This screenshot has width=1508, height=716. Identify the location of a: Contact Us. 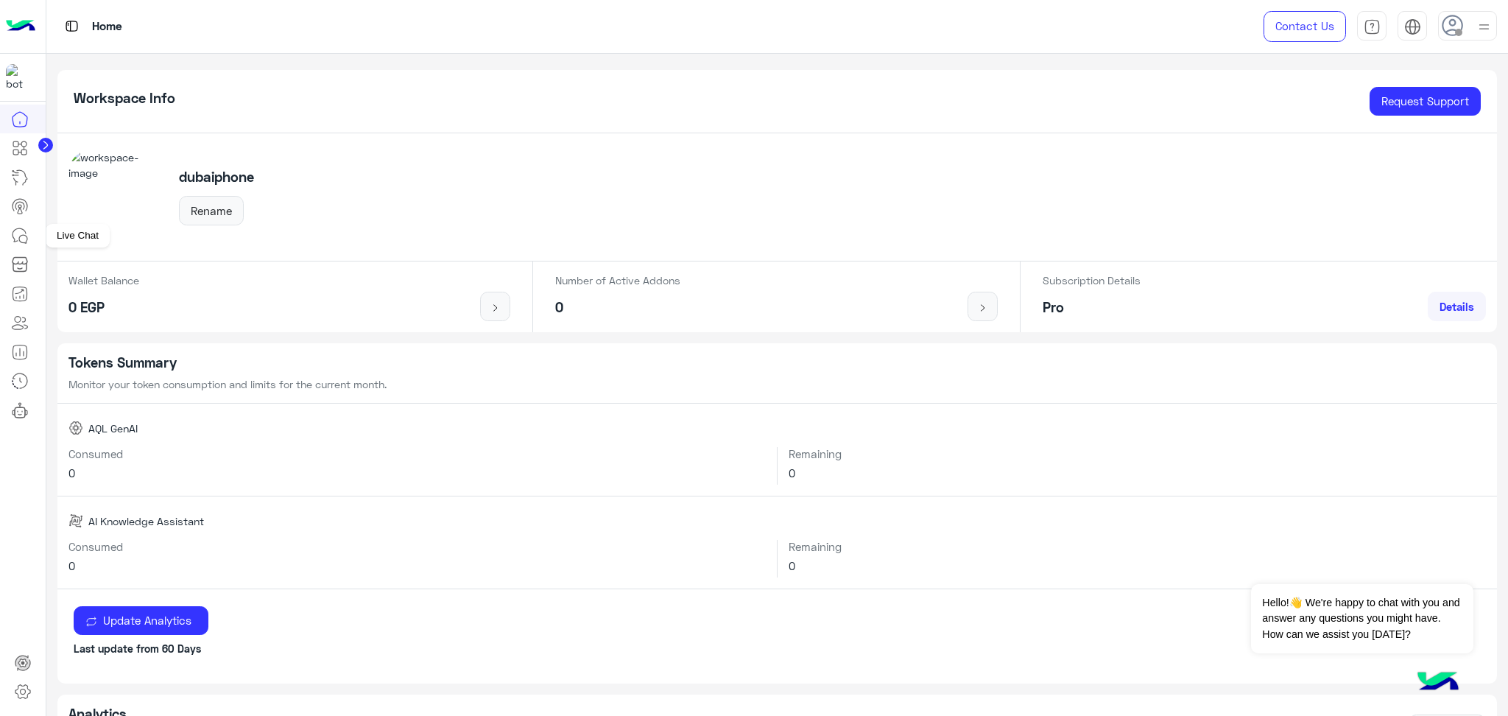
(1305, 27).